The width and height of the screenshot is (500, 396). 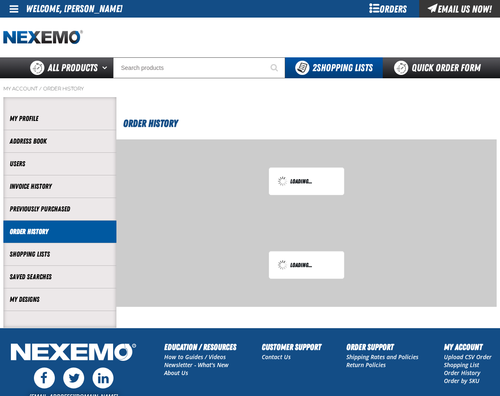 What do you see at coordinates (315, 68) in the screenshot?
I see `strong: 2` at bounding box center [315, 68].